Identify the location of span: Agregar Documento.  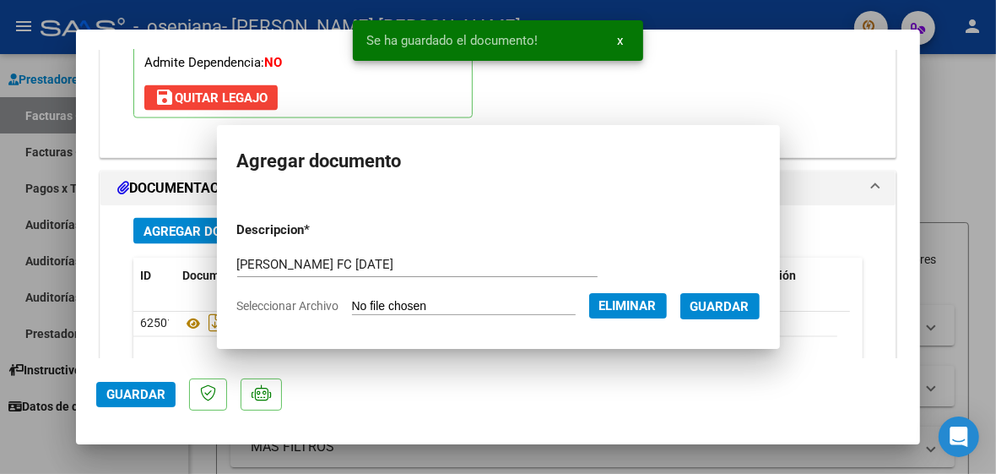
(212, 231).